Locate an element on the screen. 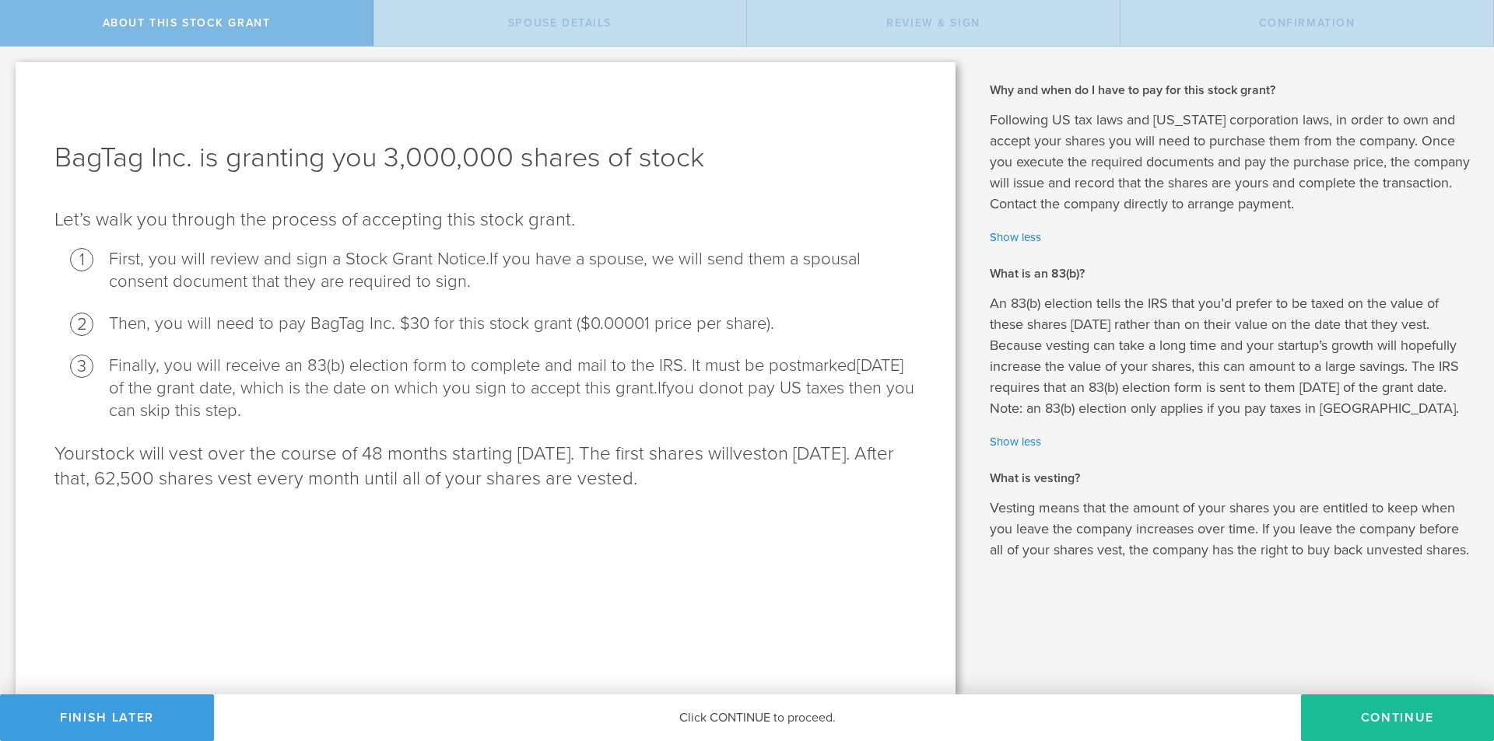 Image resolution: width=1494 pixels, height=741 pixels. h2: Why and when do I have to pay for this stock grant? is located at coordinates (1230, 90).